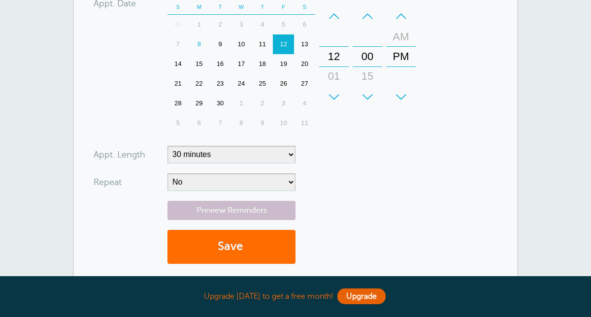  I want to click on div: Wednesday, October 1, so click(241, 103).